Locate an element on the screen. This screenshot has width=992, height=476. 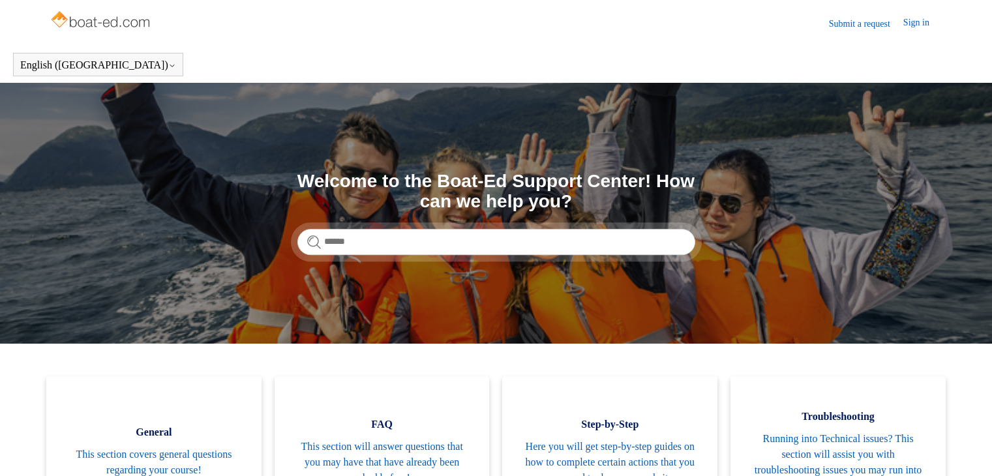
span: General is located at coordinates (154, 433).